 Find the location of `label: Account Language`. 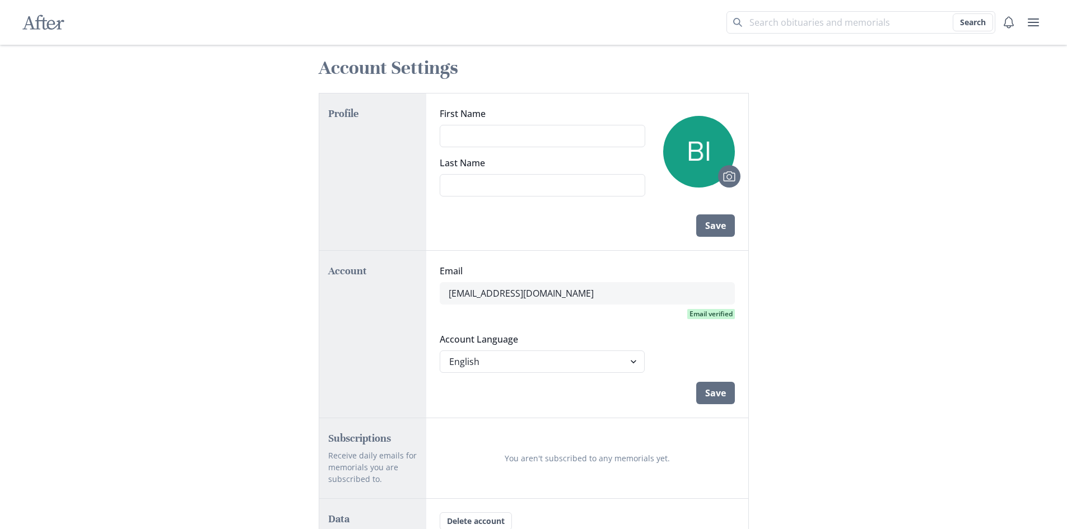

label: Account Language is located at coordinates (539, 339).